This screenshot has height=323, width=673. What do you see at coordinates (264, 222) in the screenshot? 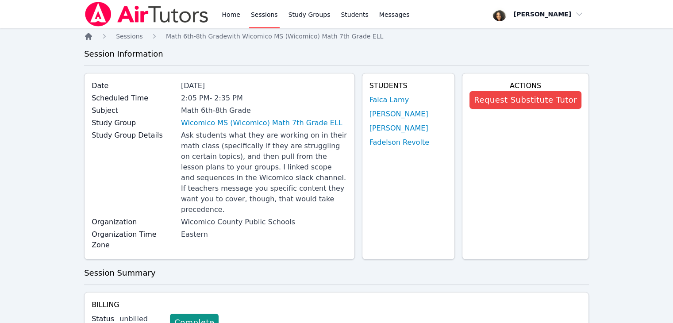
I see `div: Wicomico County Public Schools` at bounding box center [264, 222].